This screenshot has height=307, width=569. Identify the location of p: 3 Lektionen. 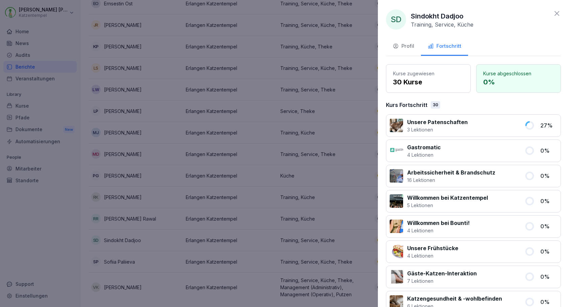
(437, 130).